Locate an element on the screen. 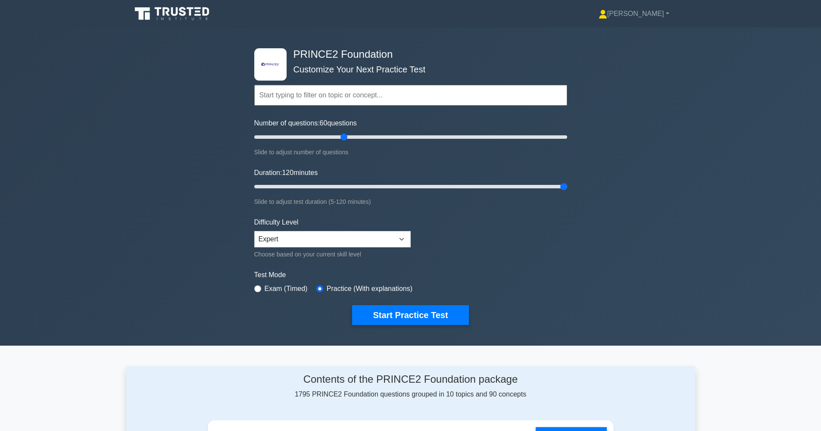 This screenshot has width=821, height=431. span: 120 is located at coordinates (288, 172).